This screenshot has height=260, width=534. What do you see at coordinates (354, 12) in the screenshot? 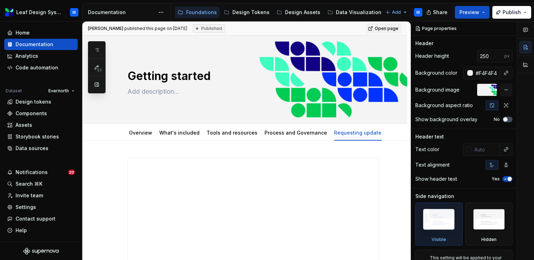
I see `a: Data Visualization` at bounding box center [354, 12].